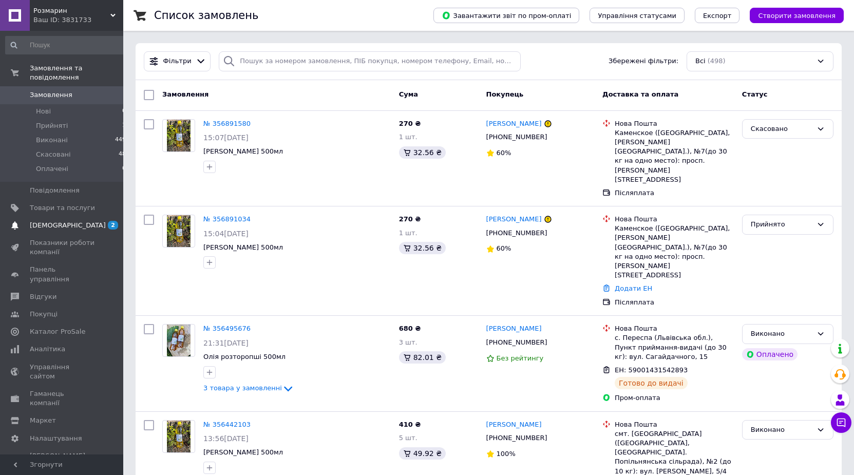 The width and height of the screenshot is (854, 475). I want to click on span: Олія розторопші 500мл, so click(245, 357).